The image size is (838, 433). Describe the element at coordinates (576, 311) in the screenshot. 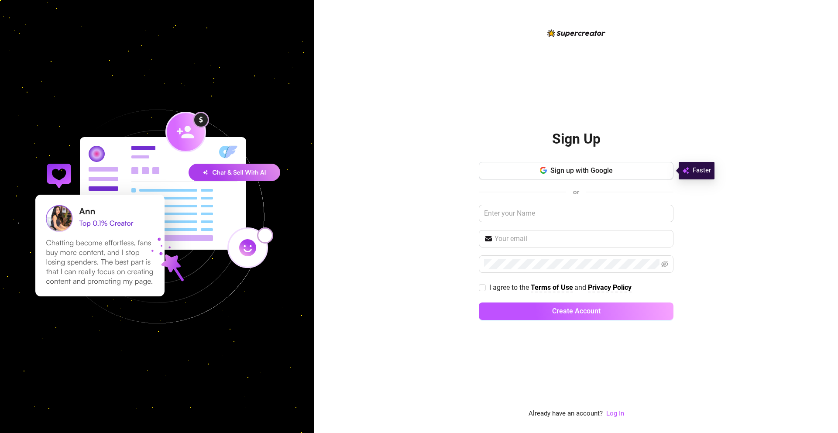

I see `button: Create Account` at that location.